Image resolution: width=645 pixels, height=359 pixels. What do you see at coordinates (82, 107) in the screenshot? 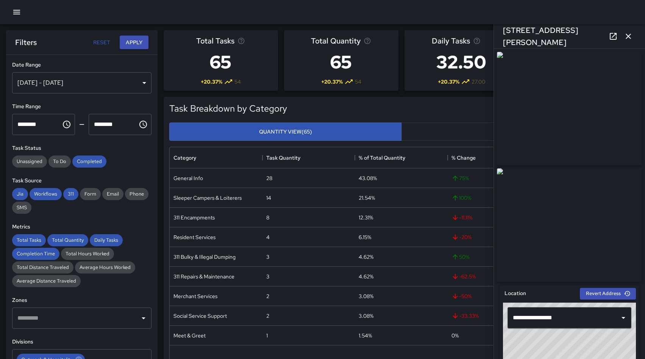
I see `h6: Time Range` at bounding box center [82, 107].